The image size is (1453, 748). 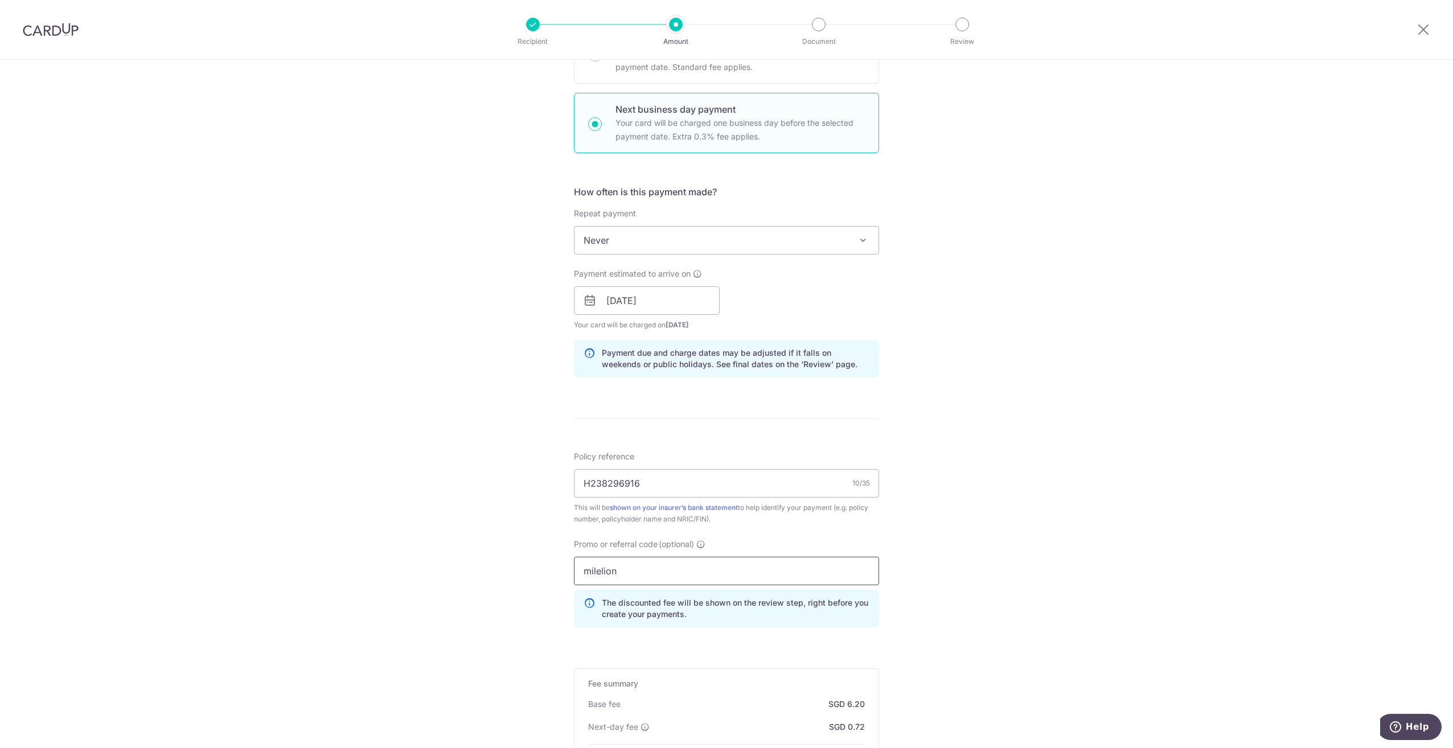 I want to click on a: shown on your insurer’s bank statement, so click(x=673, y=507).